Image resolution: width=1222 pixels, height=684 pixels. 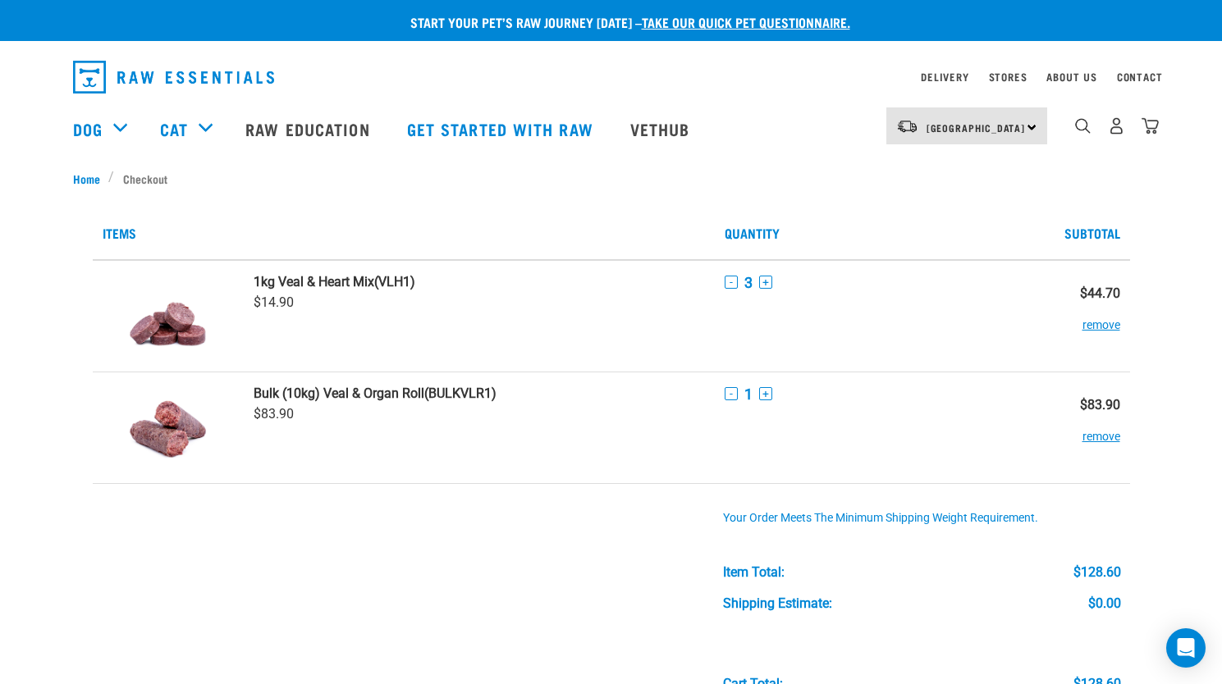 What do you see at coordinates (1140, 76) in the screenshot?
I see `a: Contact` at bounding box center [1140, 76].